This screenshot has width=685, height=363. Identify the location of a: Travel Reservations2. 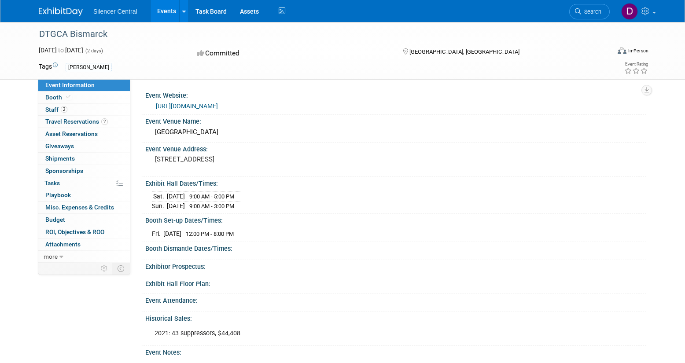
(84, 122).